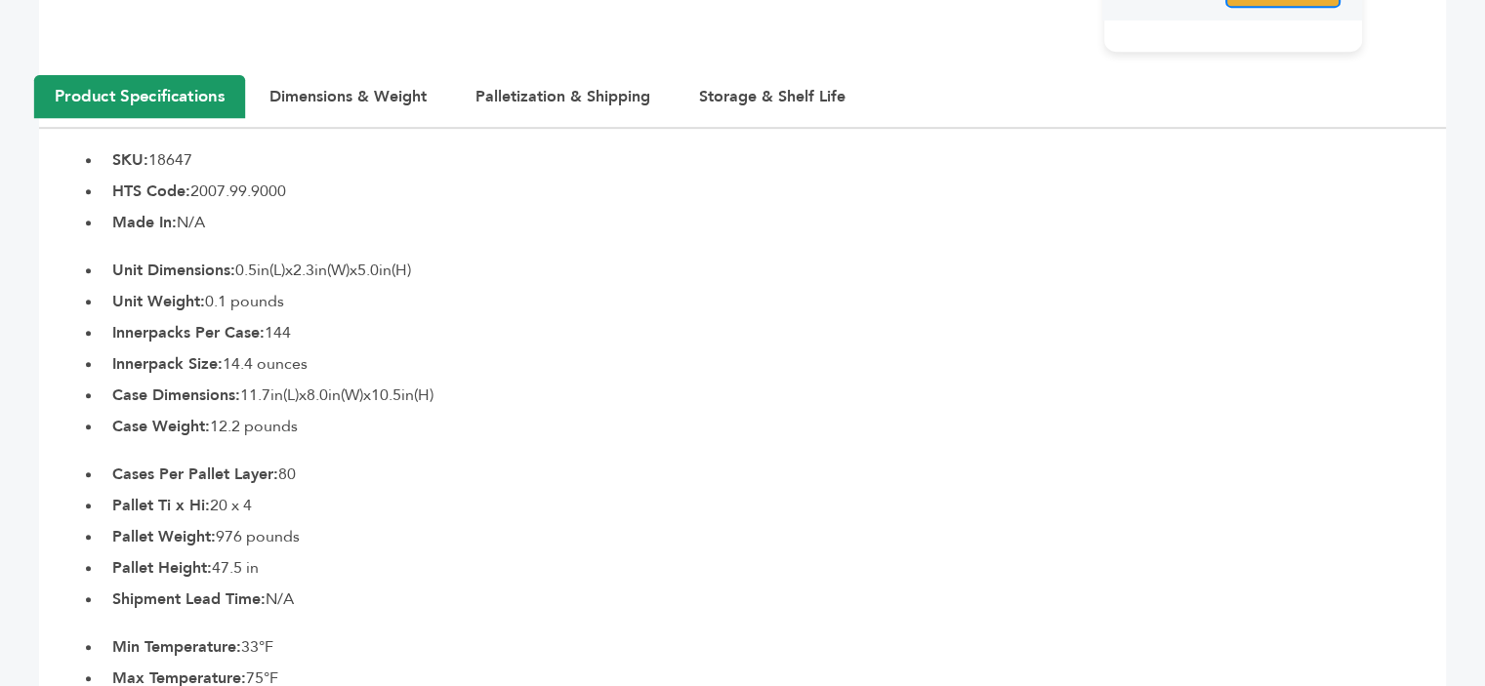 This screenshot has height=686, width=1485. I want to click on b: Min Temperature:, so click(177, 647).